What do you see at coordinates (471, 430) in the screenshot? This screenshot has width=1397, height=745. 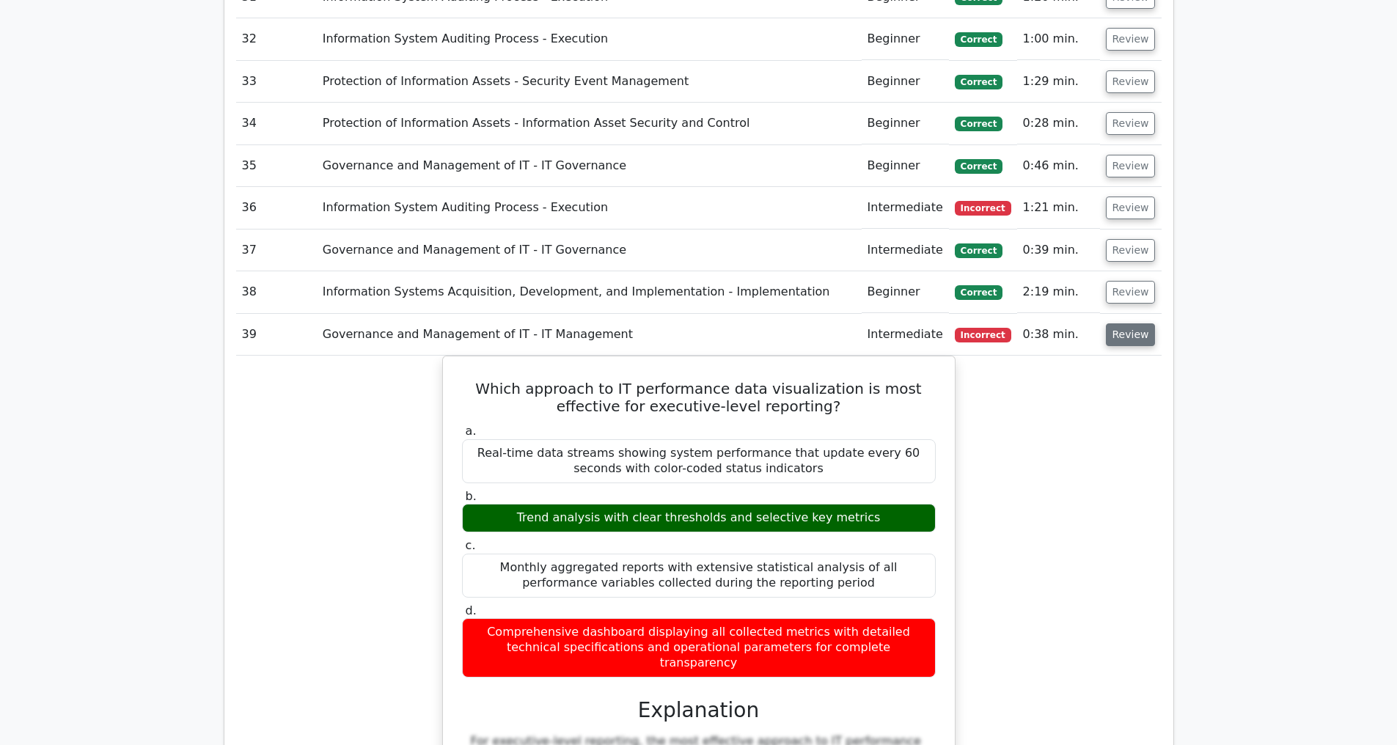 I see `span: a.` at bounding box center [471, 430].